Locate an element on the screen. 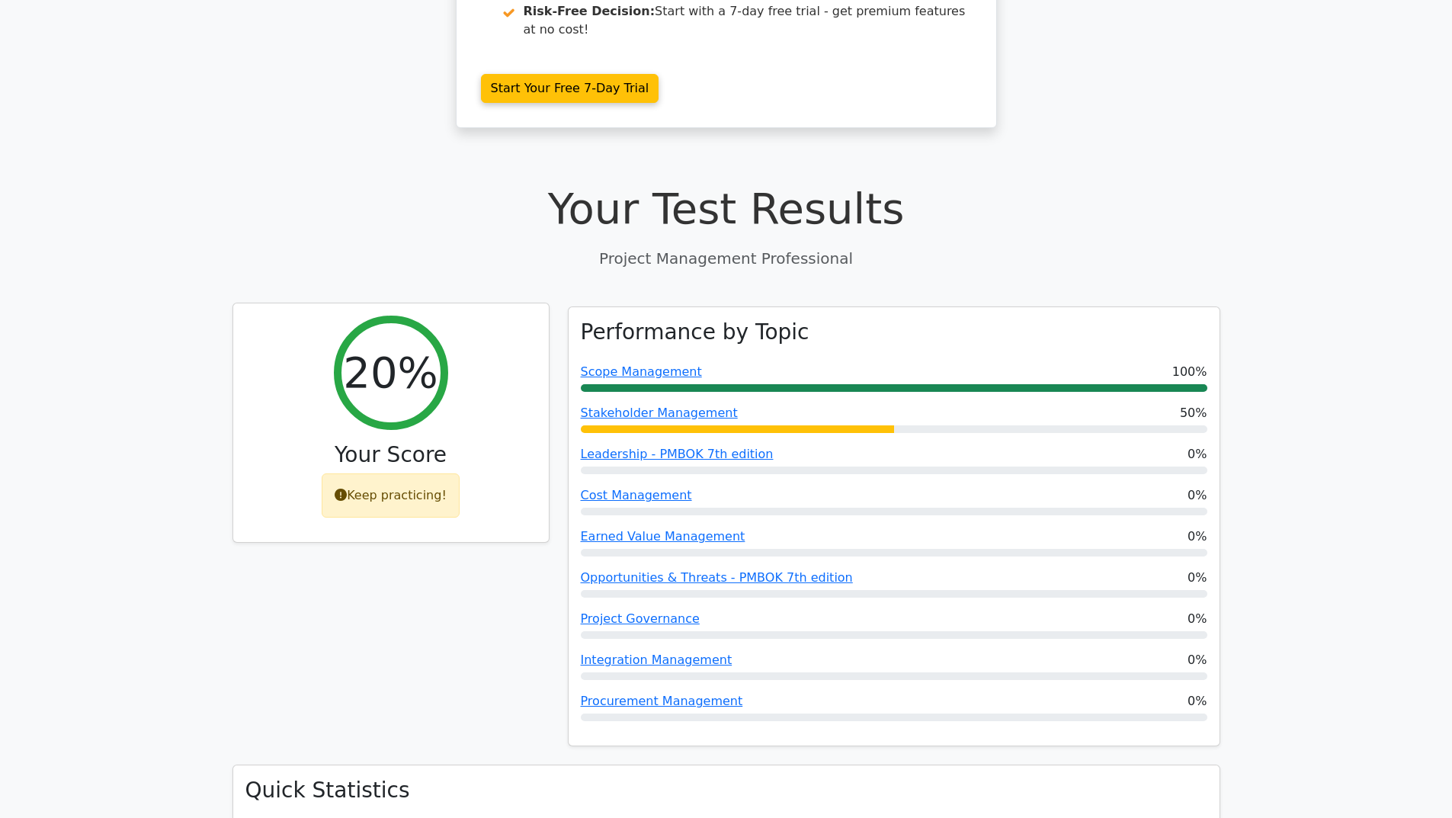 This screenshot has height=818, width=1452. a: Leadership - PMBOK 7th edition is located at coordinates (677, 454).